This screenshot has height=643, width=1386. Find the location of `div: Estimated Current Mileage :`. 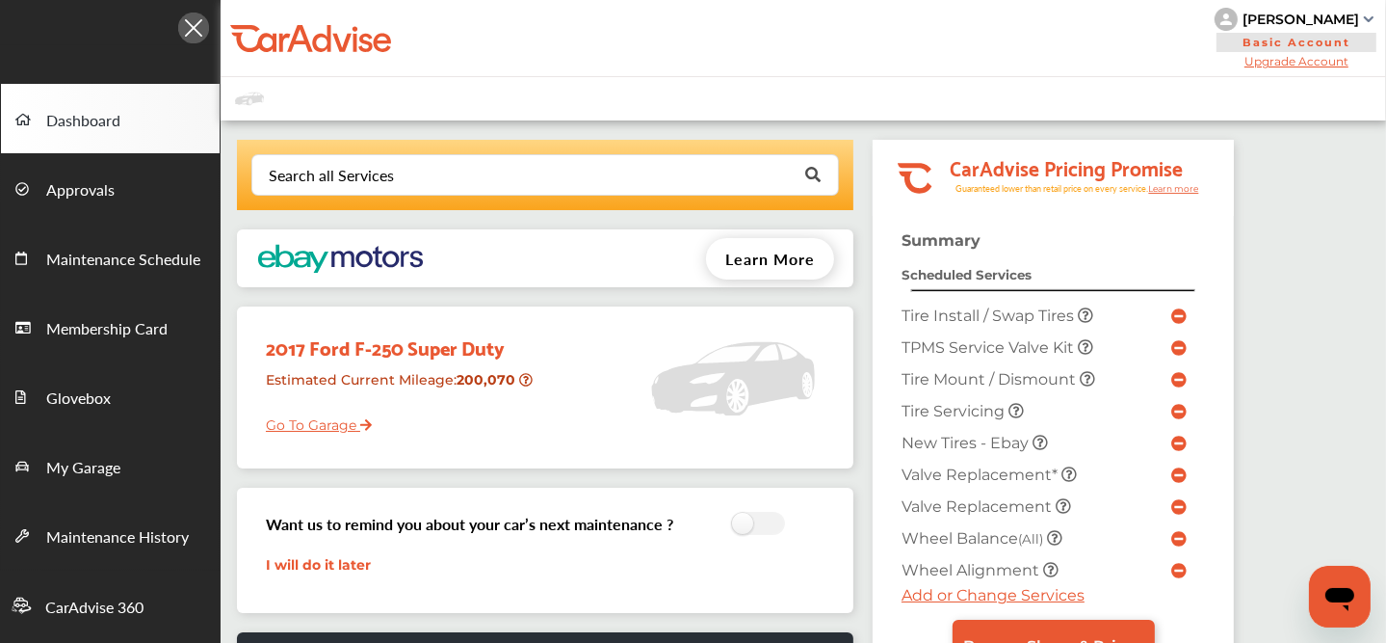

div: Estimated Current Mileage : is located at coordinates (392, 387).